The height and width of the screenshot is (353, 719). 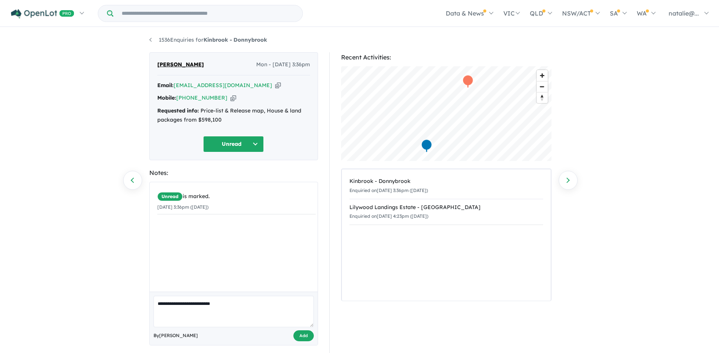 I want to click on canvas: Map, so click(x=446, y=114).